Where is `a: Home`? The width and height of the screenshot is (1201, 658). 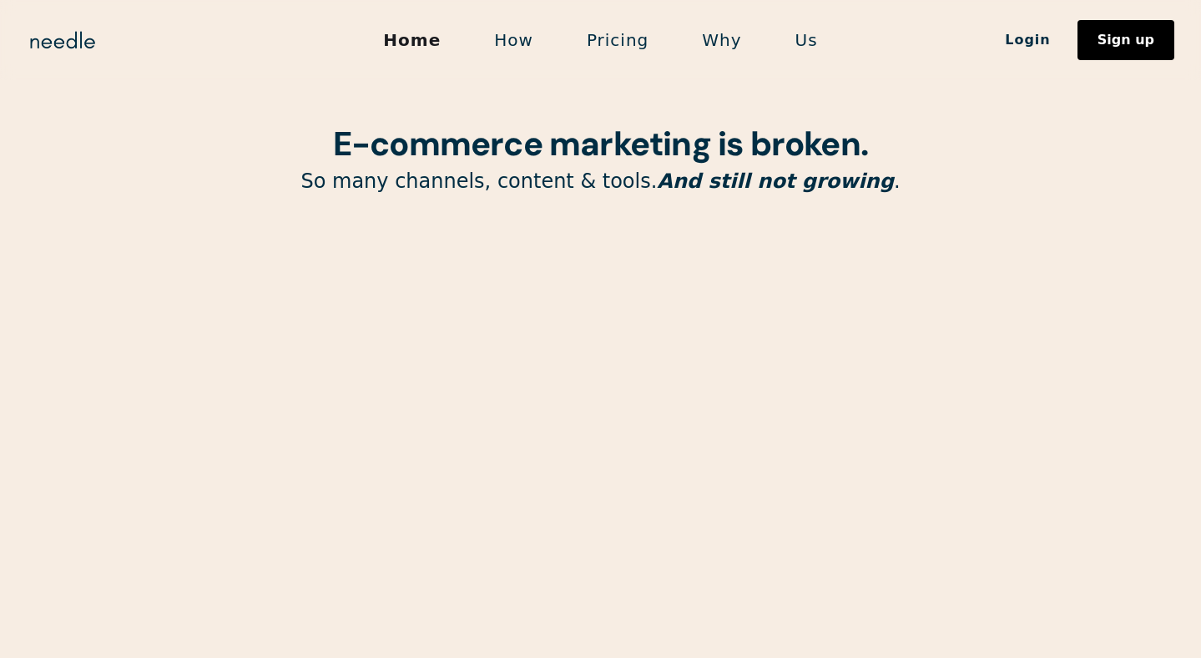
a: Home is located at coordinates (412, 40).